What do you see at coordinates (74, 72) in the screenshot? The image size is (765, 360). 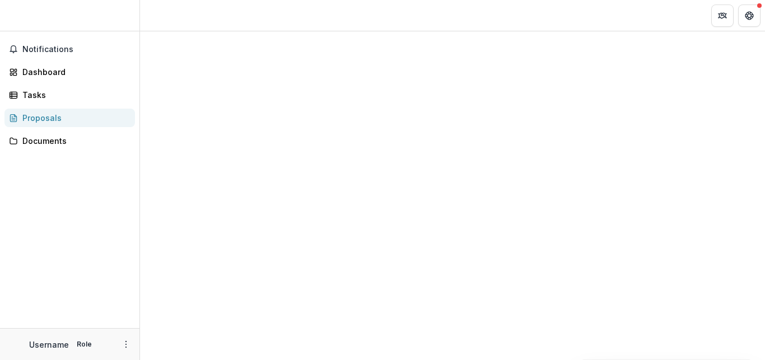 I see `div: Dashboard` at bounding box center [74, 72].